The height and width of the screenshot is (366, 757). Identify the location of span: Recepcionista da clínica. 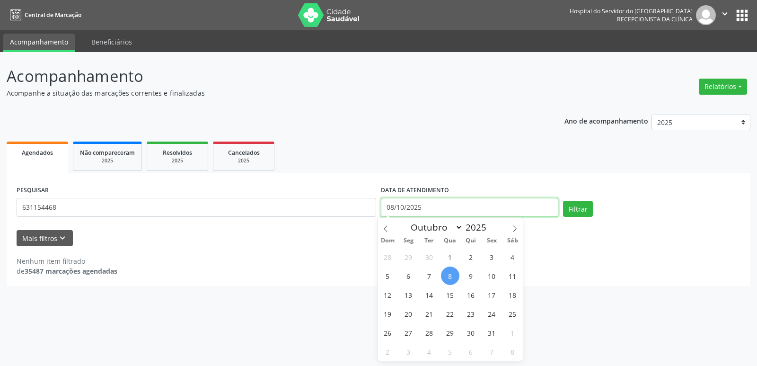
(655, 19).